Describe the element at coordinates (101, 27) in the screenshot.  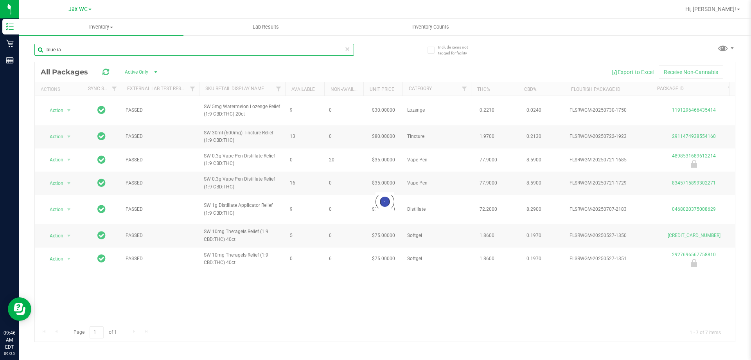
I see `a: Inventory` at that location.